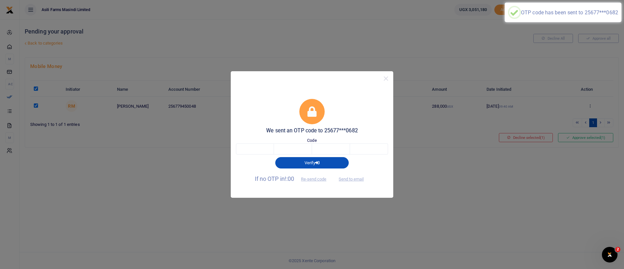  Describe the element at coordinates (312, 163) in the screenshot. I see `button: Verify` at that location.